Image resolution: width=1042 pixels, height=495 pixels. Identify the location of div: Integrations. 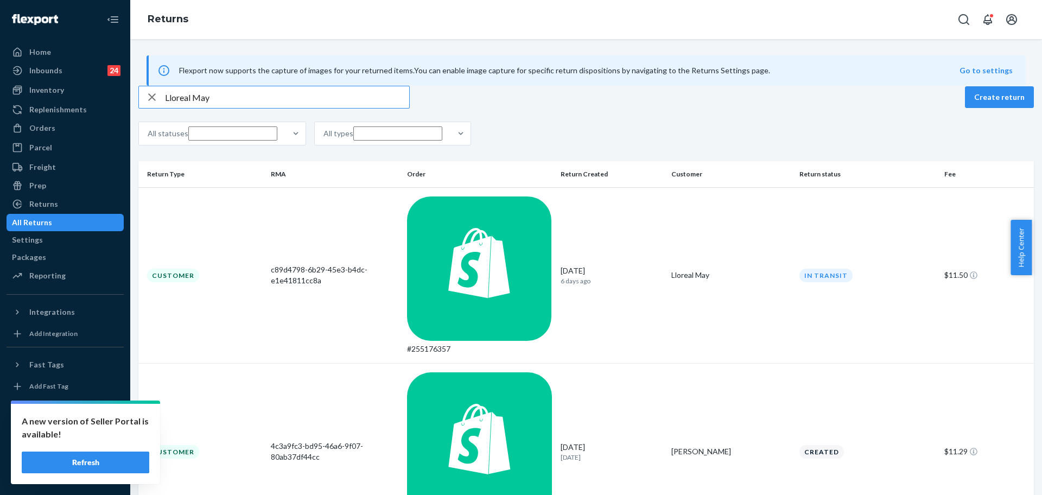
(52, 312).